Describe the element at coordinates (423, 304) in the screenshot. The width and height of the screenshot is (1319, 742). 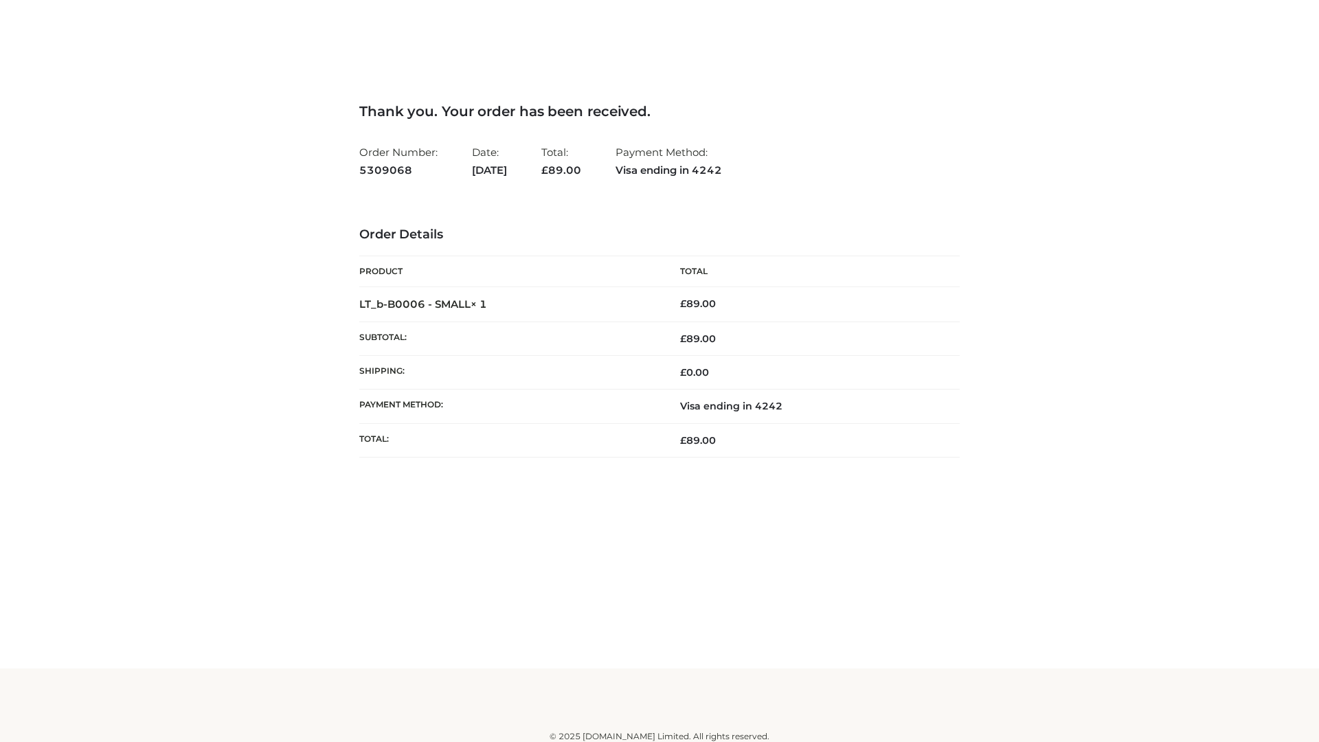
I see `strong: LT_b-B0006 - SMALL` at that location.